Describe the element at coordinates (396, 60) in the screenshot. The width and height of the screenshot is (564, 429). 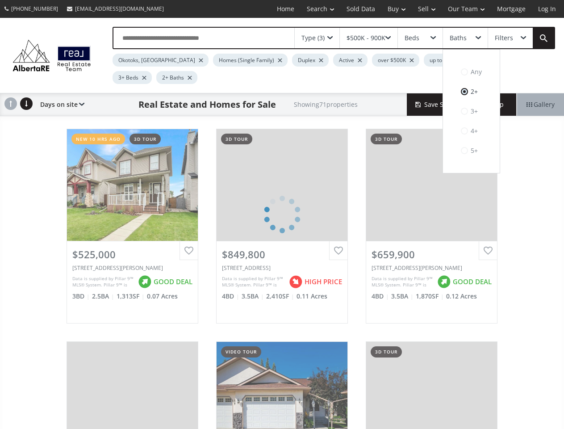
I see `div: over $500K` at that location.